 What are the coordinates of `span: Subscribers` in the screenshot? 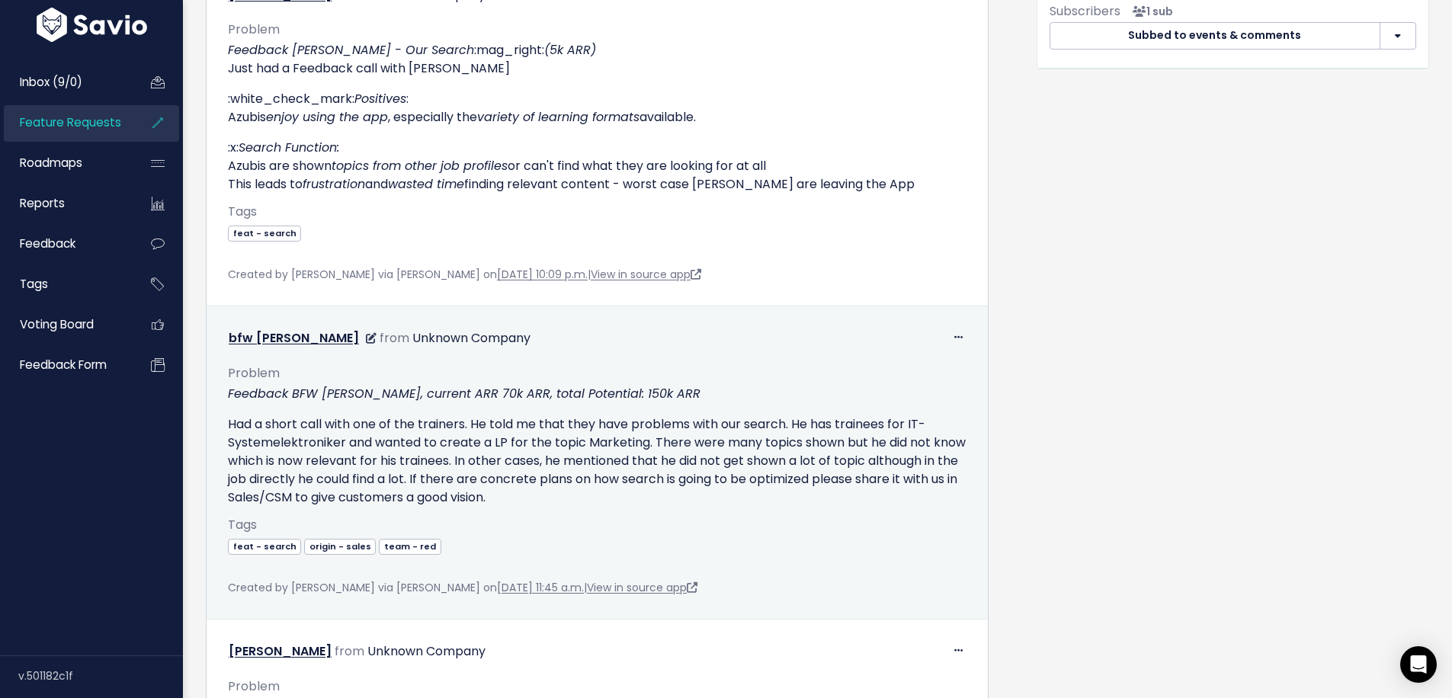 It's located at (1084, 11).